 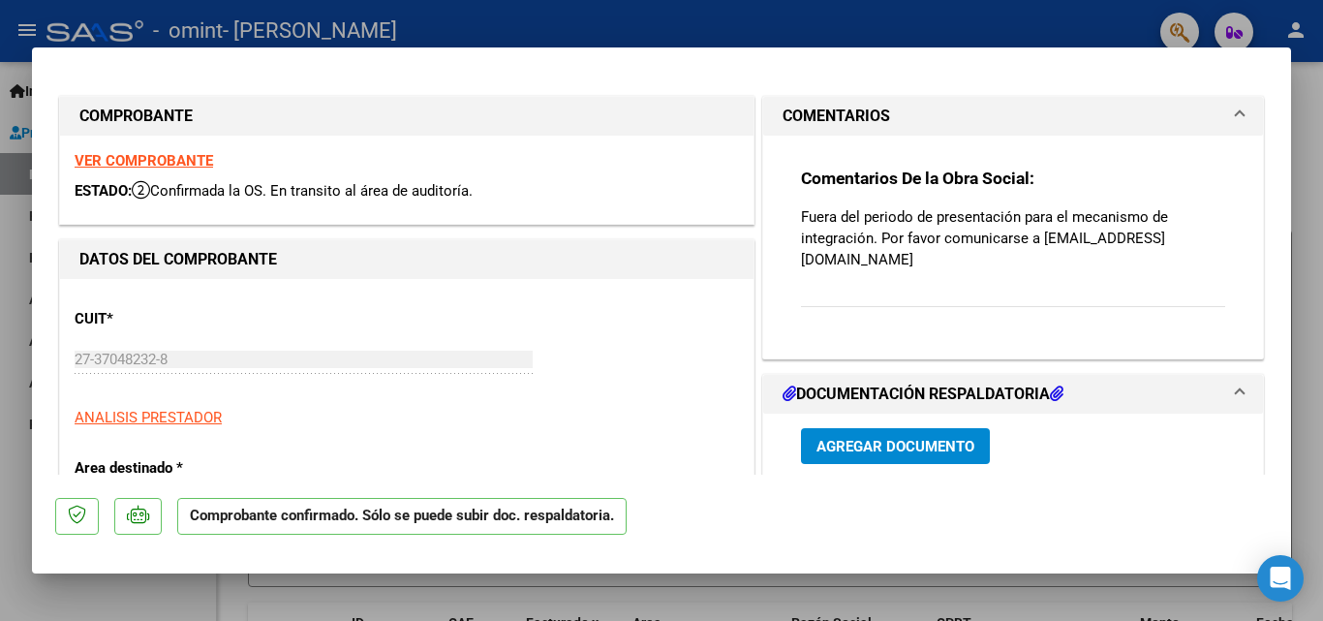 I want to click on a: VER COMPROBANTE, so click(x=143, y=161).